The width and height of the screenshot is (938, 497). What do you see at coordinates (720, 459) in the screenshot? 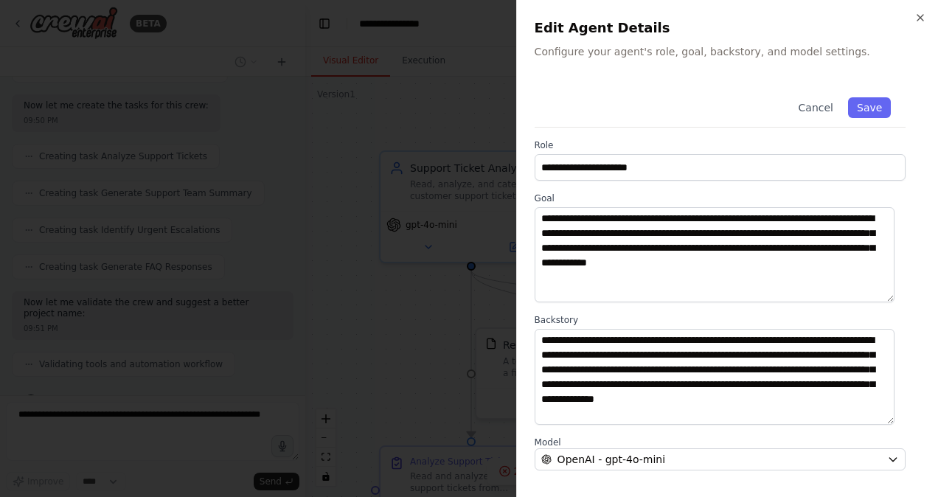
I see `button: OpenAI - gpt-4o-mini` at bounding box center [720, 459].